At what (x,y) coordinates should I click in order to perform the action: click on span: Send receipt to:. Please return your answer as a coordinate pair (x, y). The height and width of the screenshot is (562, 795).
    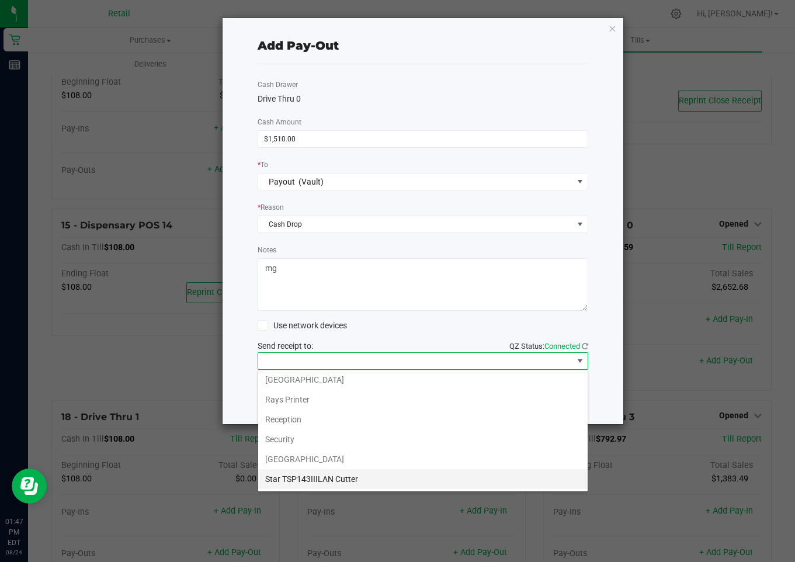
    Looking at the image, I should click on (285, 346).